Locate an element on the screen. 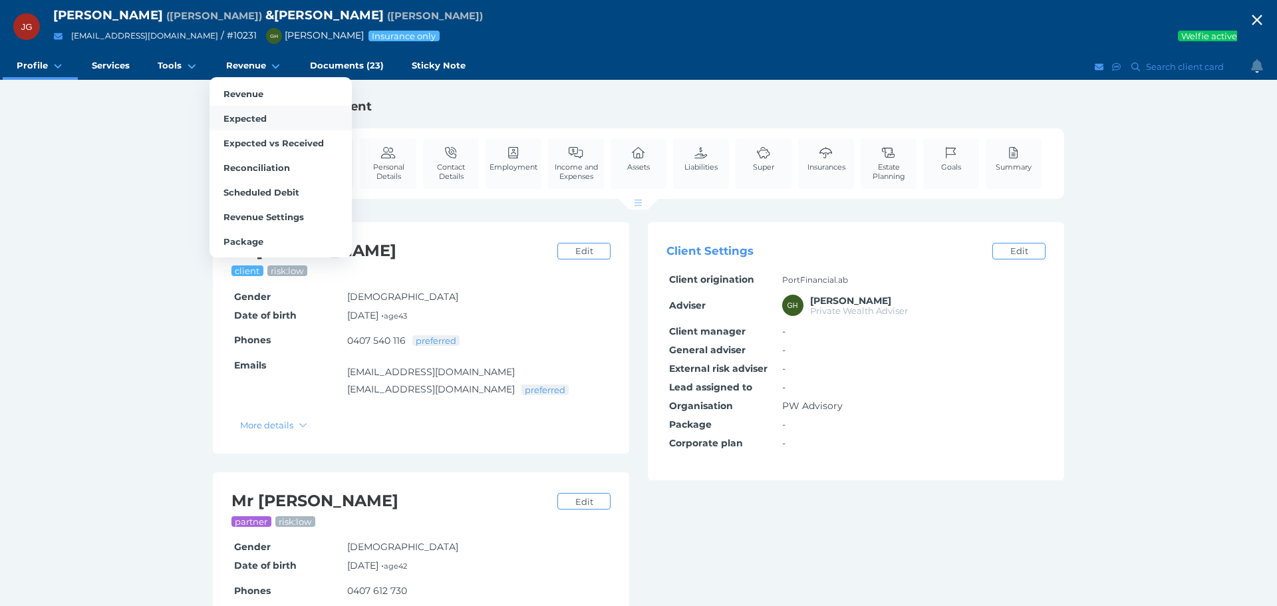  button: Search client card is located at coordinates (1178, 67).